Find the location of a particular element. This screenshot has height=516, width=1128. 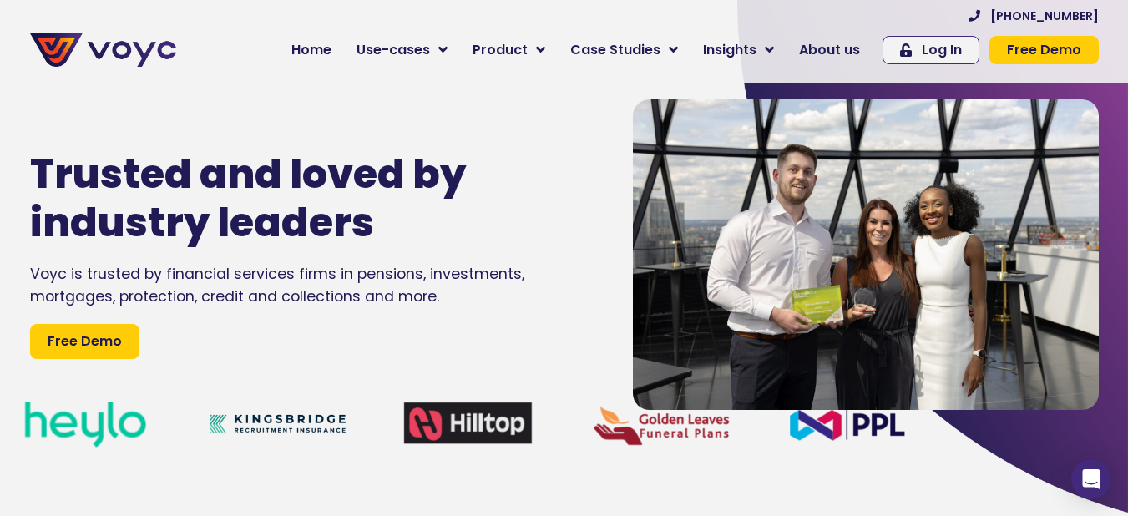

a: About us is located at coordinates (829, 50).